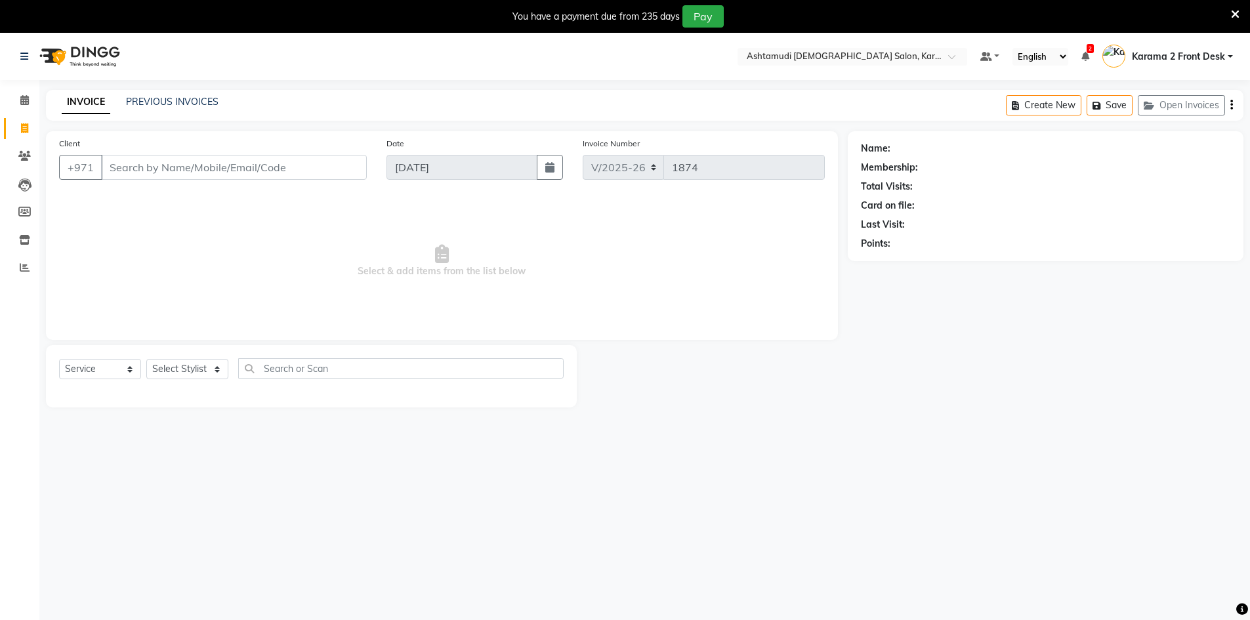 The image size is (1250, 620). I want to click on button: Open Invoices, so click(1181, 105).